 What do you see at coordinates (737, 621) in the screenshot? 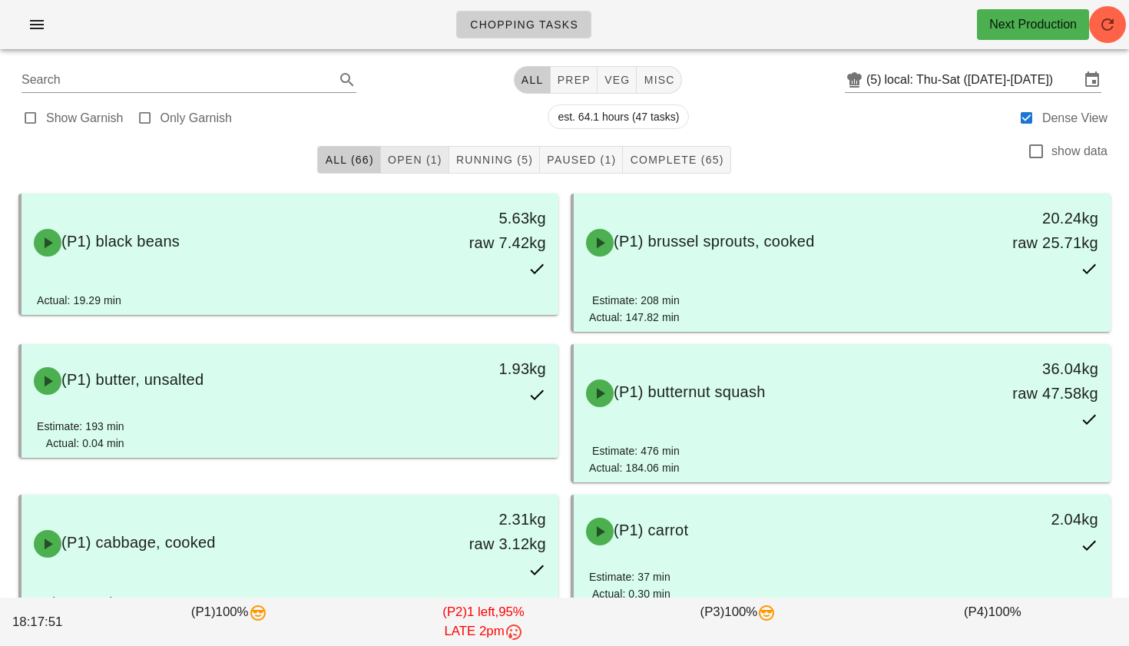
I see `div: (P3) 100%` at bounding box center [737, 621].